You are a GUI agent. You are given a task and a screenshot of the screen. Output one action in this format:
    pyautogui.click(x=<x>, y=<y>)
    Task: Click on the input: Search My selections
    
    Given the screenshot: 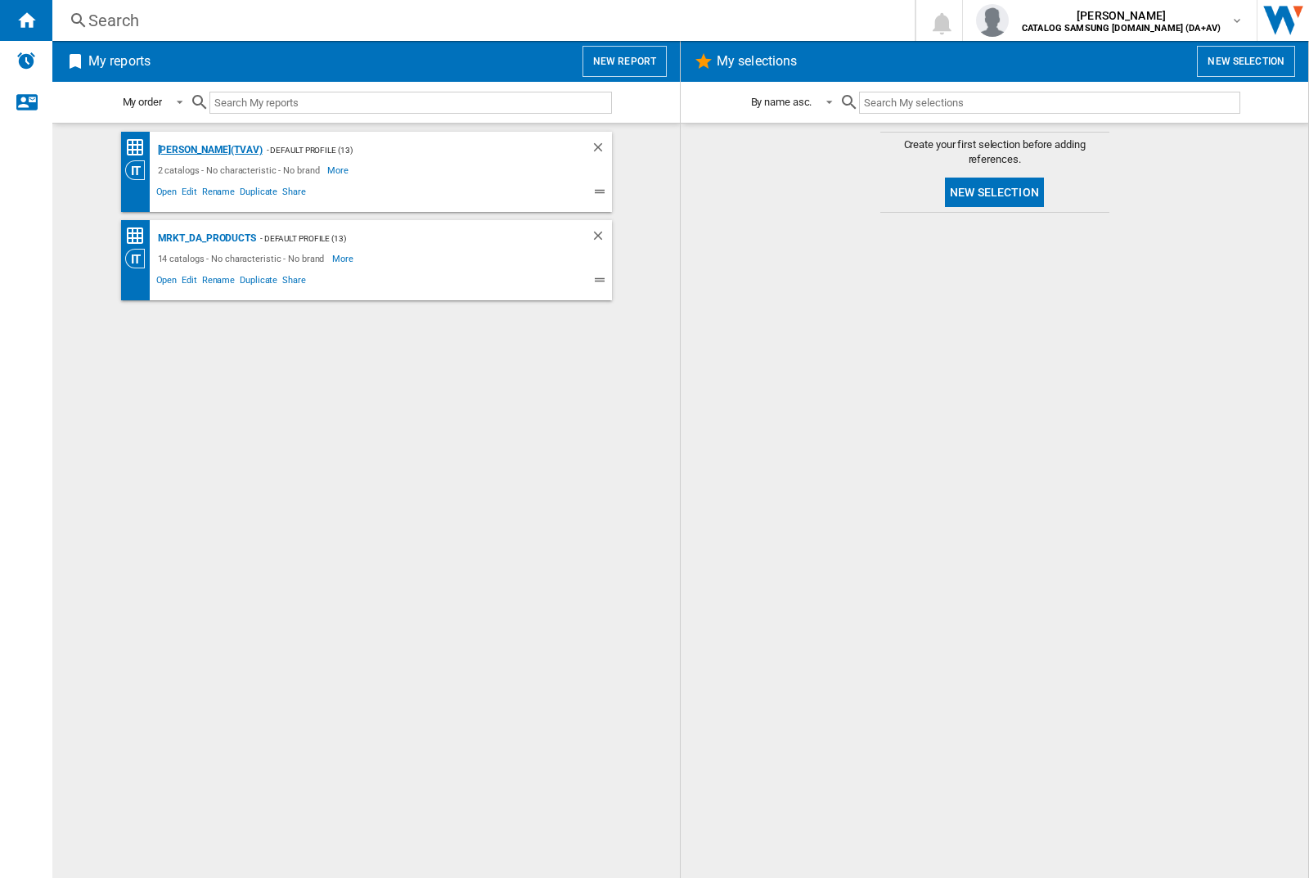 What is the action you would take?
    pyautogui.click(x=1049, y=102)
    